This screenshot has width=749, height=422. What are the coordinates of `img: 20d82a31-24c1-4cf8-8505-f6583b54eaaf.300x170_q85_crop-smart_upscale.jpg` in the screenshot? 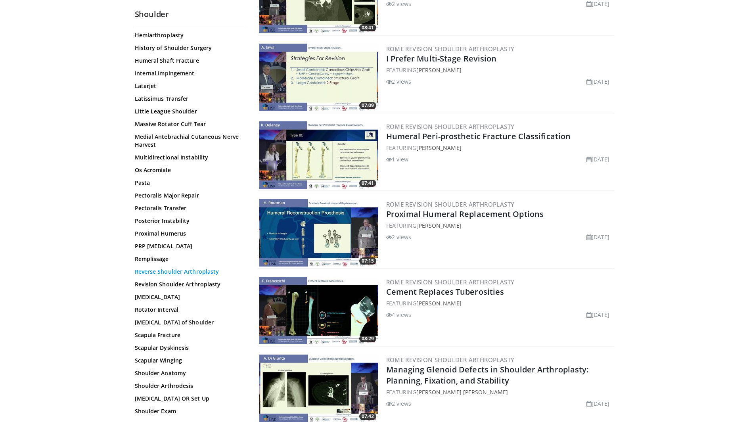 It's located at (319, 388).